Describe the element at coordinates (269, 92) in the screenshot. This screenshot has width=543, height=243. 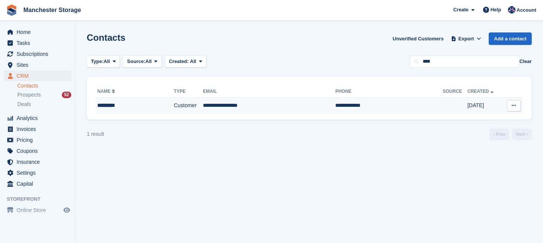
I see `th: Email` at that location.